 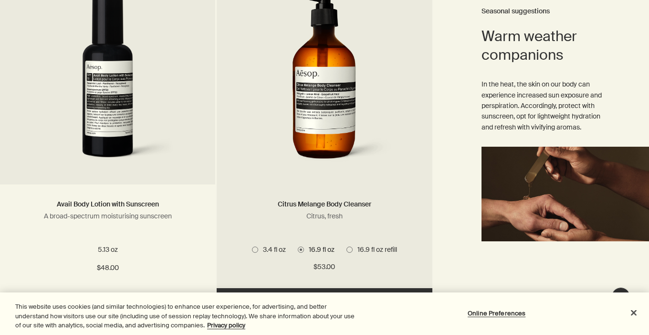 I want to click on button: Add to your cart - $53.00, so click(x=324, y=302).